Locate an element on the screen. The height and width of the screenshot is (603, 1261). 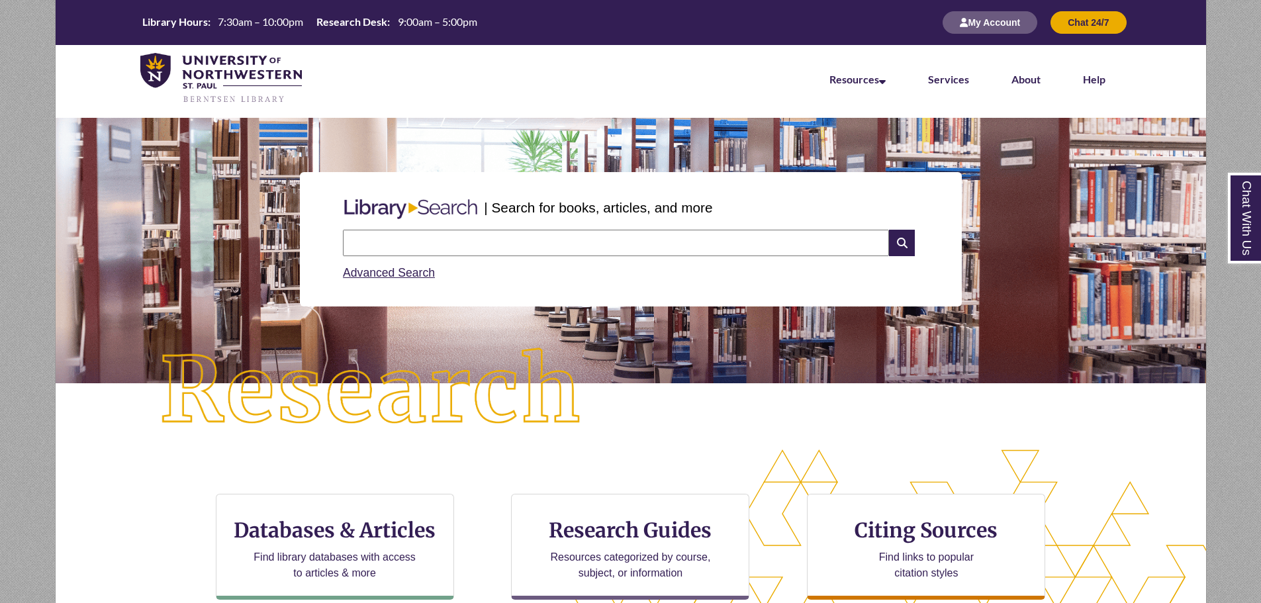
a: Advanced Search is located at coordinates (389, 273).